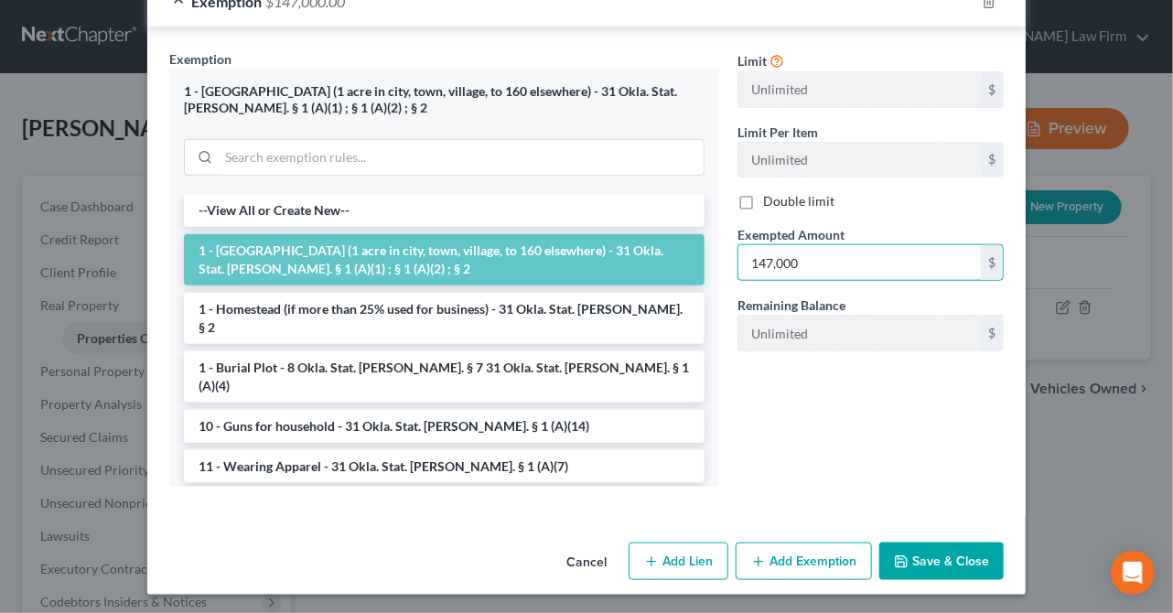 This screenshot has height=613, width=1173. I want to click on label: Double limit, so click(799, 201).